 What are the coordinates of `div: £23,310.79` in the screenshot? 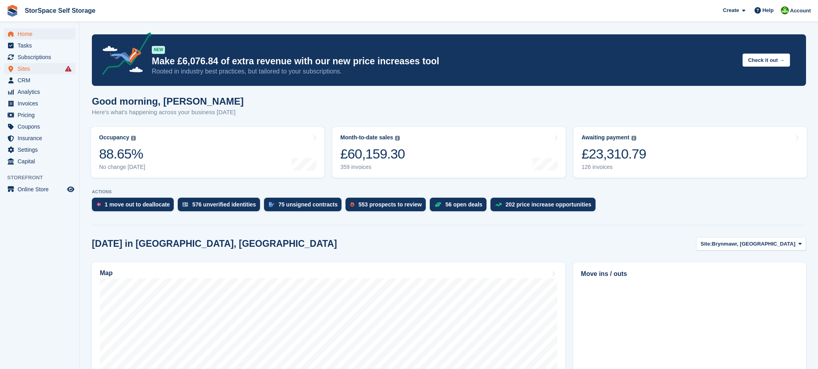 It's located at (614, 154).